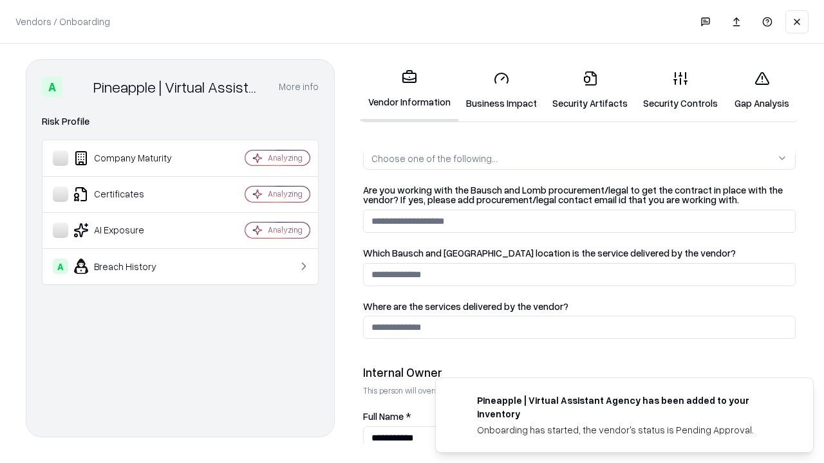 The image size is (824, 463). I want to click on div: Risk Profile, so click(180, 122).